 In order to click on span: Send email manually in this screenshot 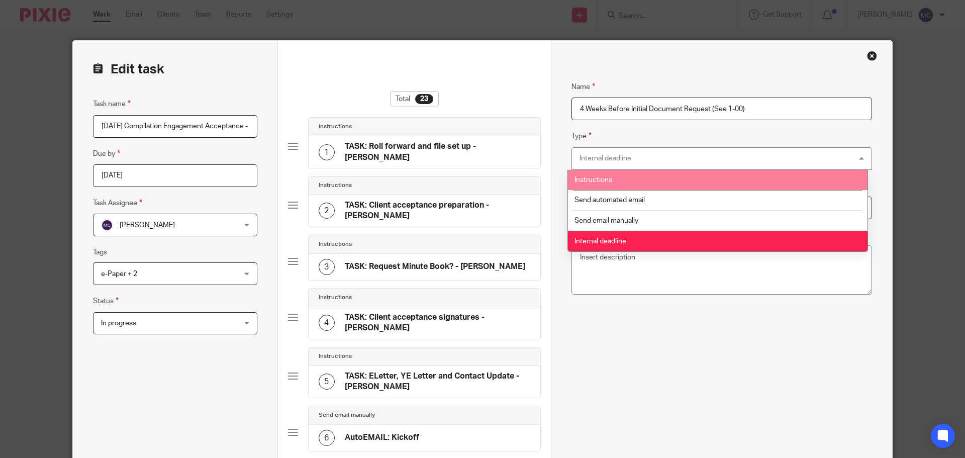, I will do `click(606, 221)`.